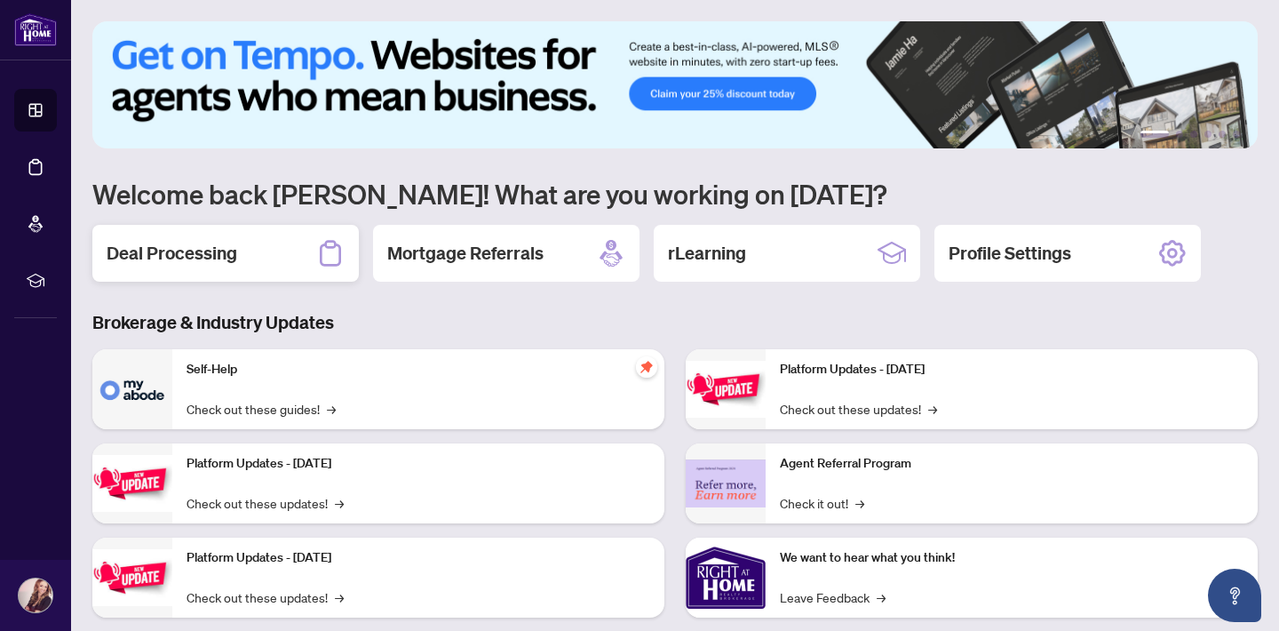 The image size is (1279, 631). I want to click on img: Platform Updates - September 16, 2025, so click(132, 482).